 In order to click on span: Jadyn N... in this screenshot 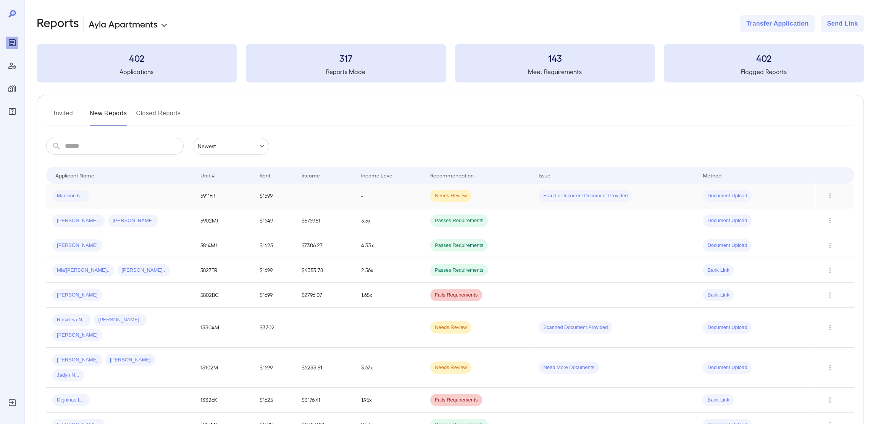, I will do `click(68, 375)`.